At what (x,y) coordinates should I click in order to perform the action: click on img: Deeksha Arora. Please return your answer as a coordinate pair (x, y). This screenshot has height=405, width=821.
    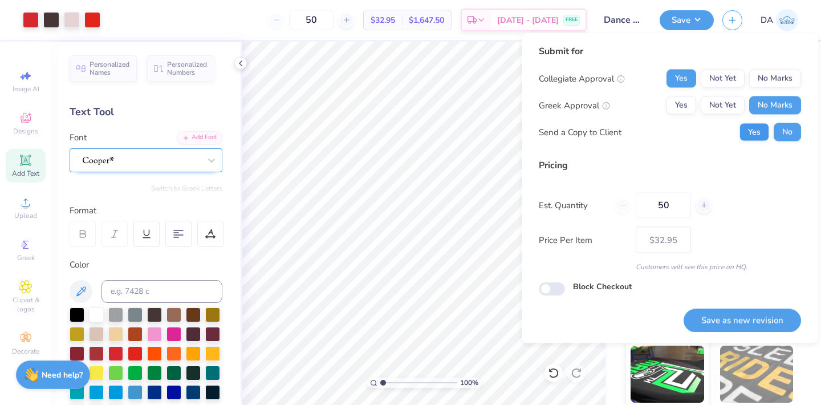
    Looking at the image, I should click on (786, 20).